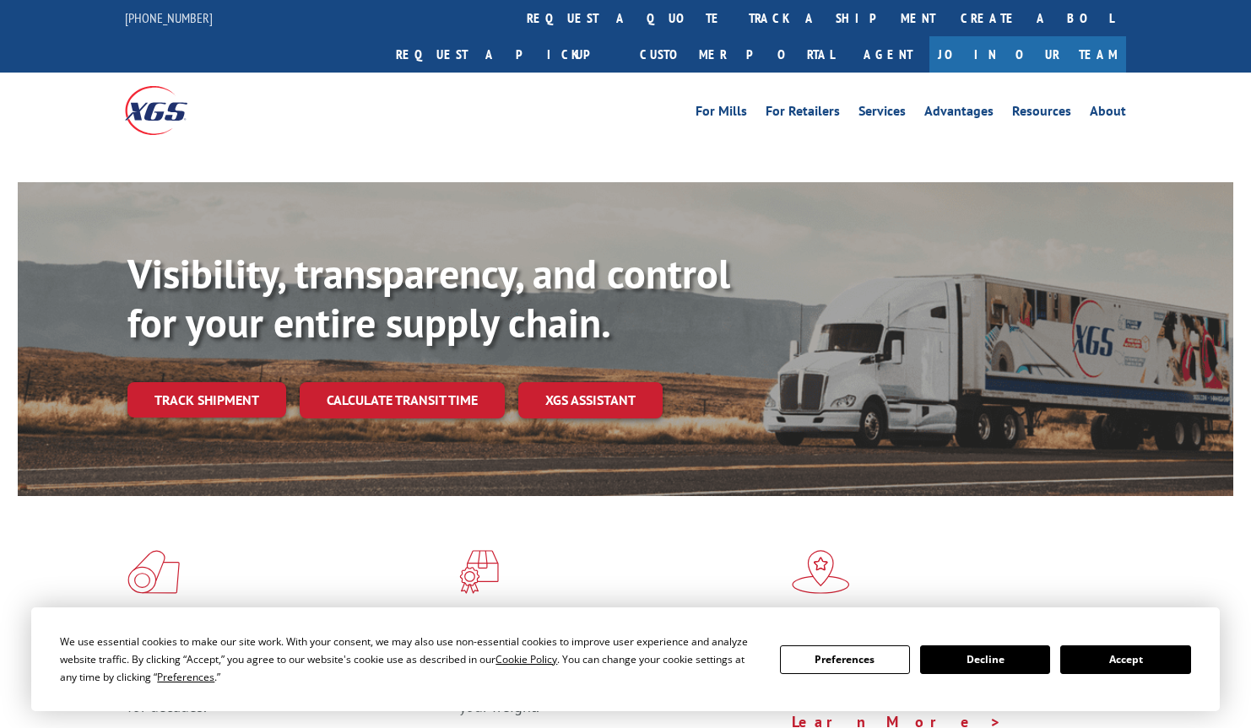 The image size is (1251, 728). What do you see at coordinates (526, 659) in the screenshot?
I see `span: Cookie Policy` at bounding box center [526, 659].